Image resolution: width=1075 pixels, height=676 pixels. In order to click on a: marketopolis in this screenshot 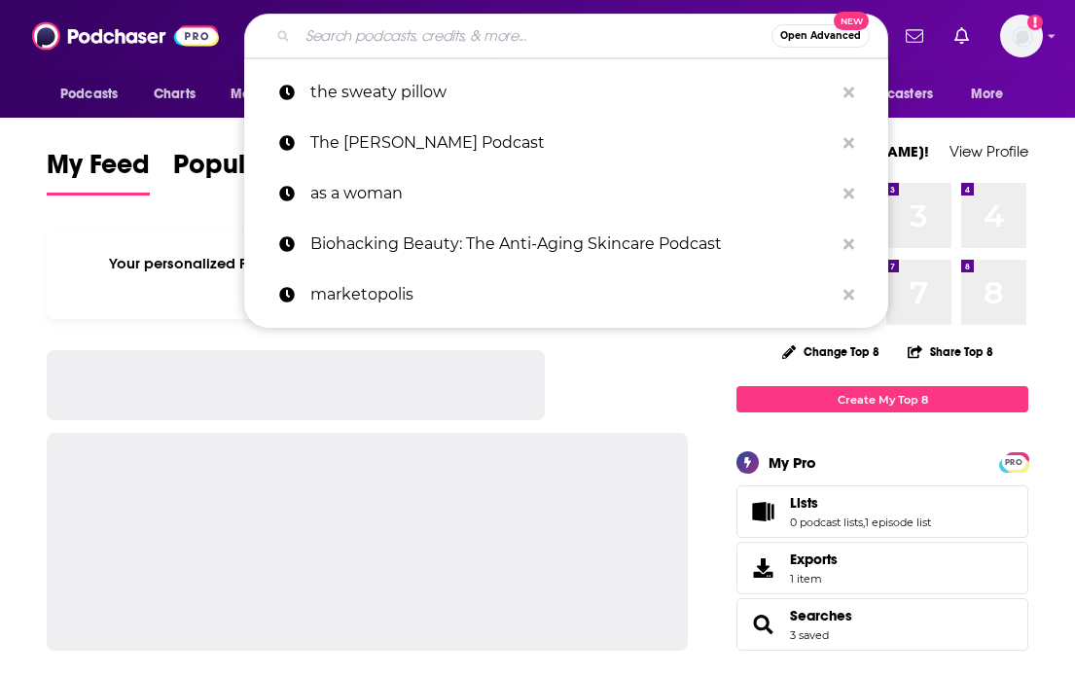, I will do `click(566, 295)`.